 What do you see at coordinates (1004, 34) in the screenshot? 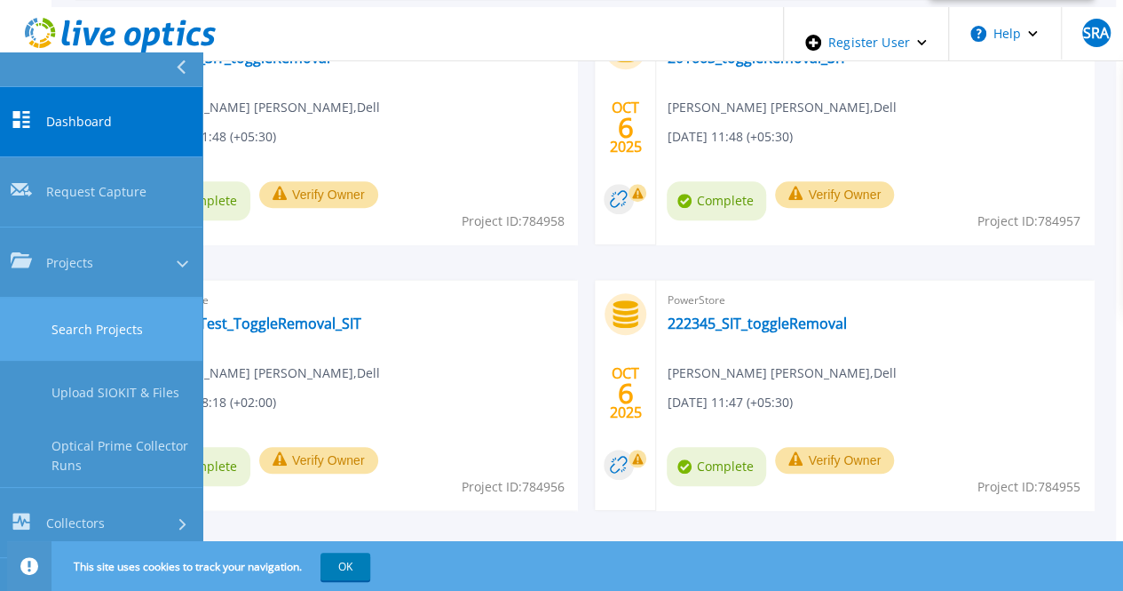
I see `button: Help` at bounding box center [1004, 34].